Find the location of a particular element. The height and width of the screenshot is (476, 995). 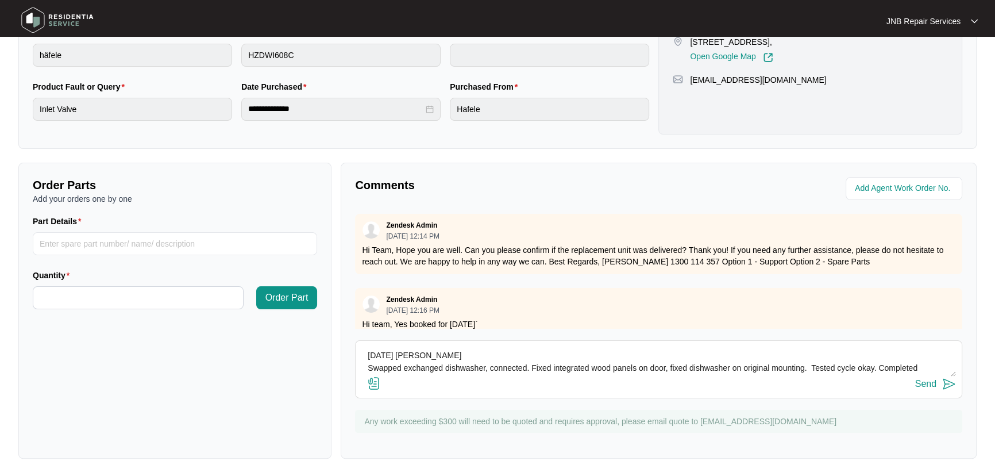

input: Add Agent Work Order No. is located at coordinates (905, 188).